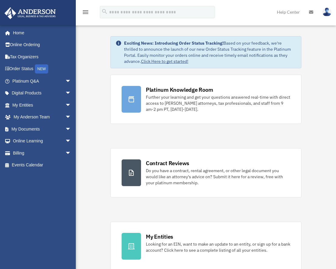  Describe the element at coordinates (327, 12) in the screenshot. I see `img: User Pic` at that location.